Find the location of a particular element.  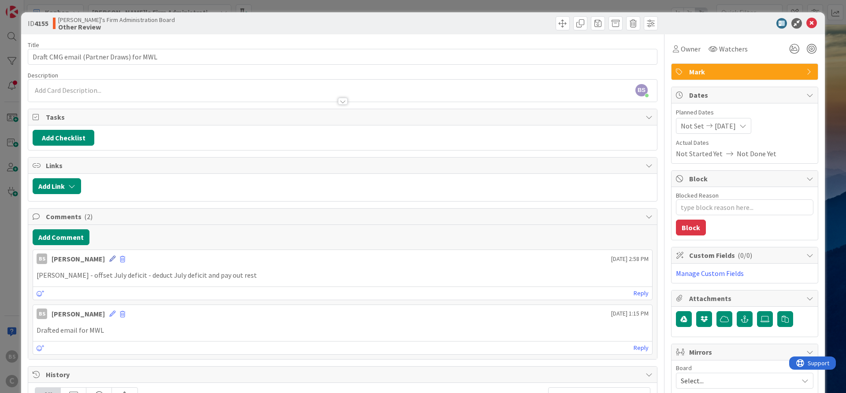

span: ( 0/0 ) is located at coordinates (744, 255).